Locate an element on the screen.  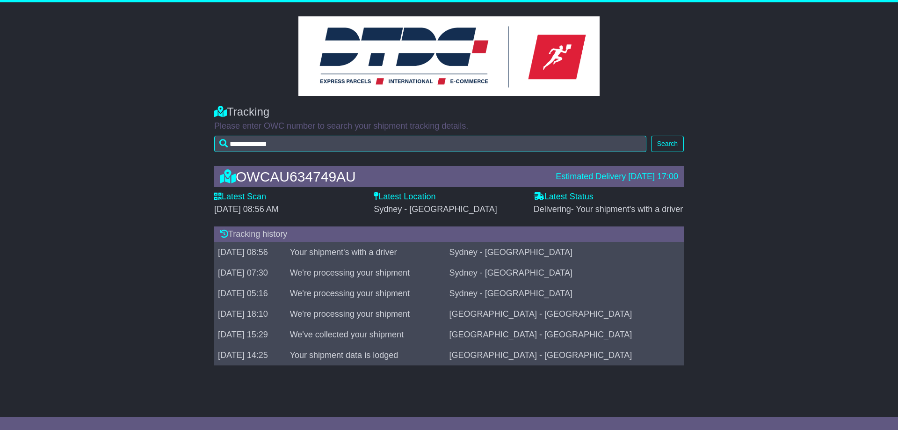
td: We've collected your shipment is located at coordinates (366, 335).